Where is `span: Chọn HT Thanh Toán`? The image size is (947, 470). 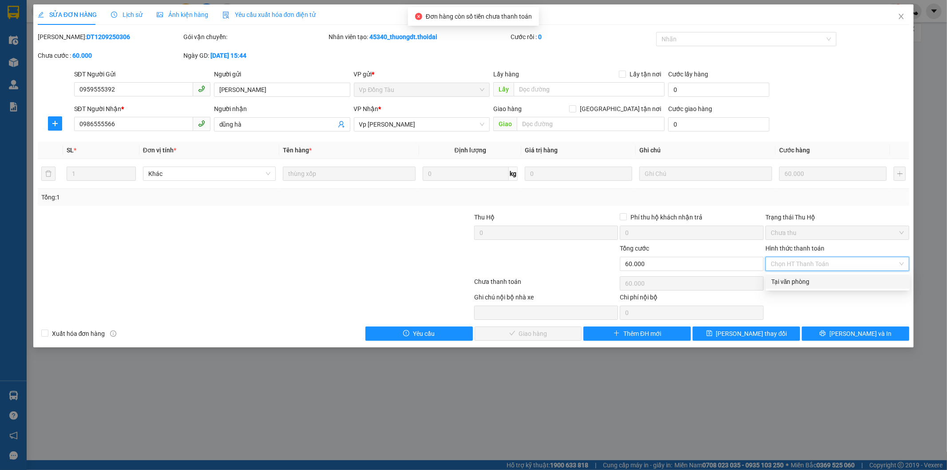
span: Chọn HT Thanh Toán is located at coordinates (837, 264).